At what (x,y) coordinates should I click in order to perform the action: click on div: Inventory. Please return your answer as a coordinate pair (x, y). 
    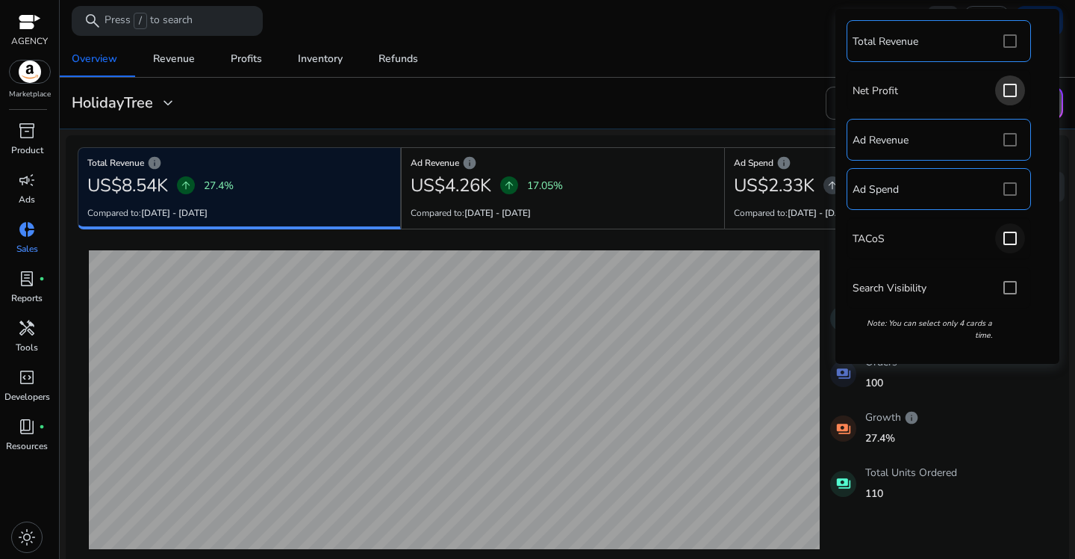
    Looking at the image, I should click on (320, 59).